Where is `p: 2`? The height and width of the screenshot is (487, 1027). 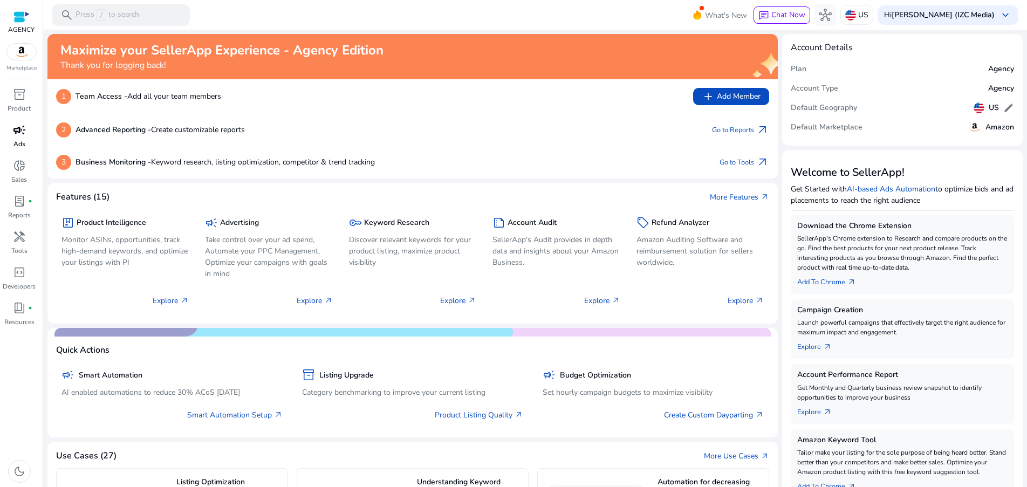
p: 2 is located at coordinates (64, 130).